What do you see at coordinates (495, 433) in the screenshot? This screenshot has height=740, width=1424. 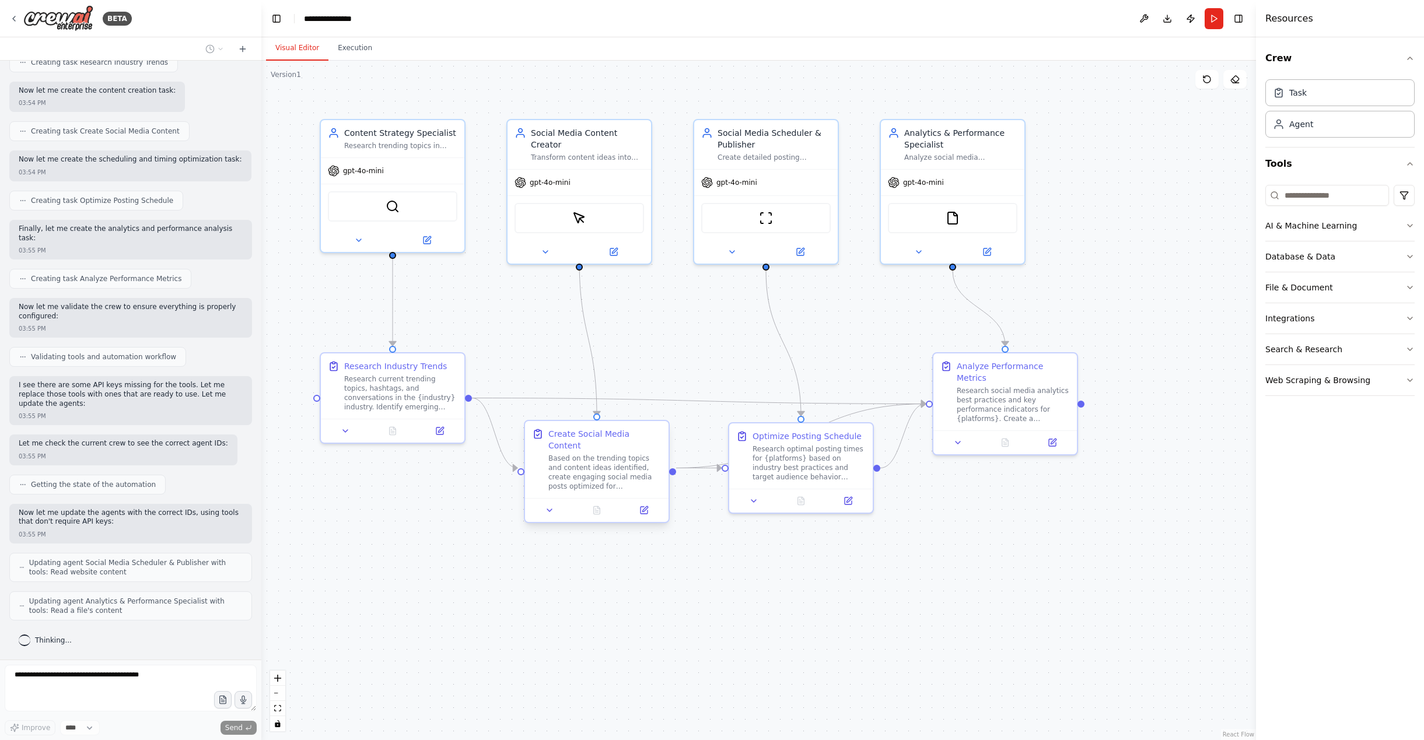 I see `g: Edge from 9ae52305-3c82-4149-b9cf-f952144ea3e8 to 31d8e063-d59c-421f-a66d-832f016d0c79` at bounding box center [495, 433].